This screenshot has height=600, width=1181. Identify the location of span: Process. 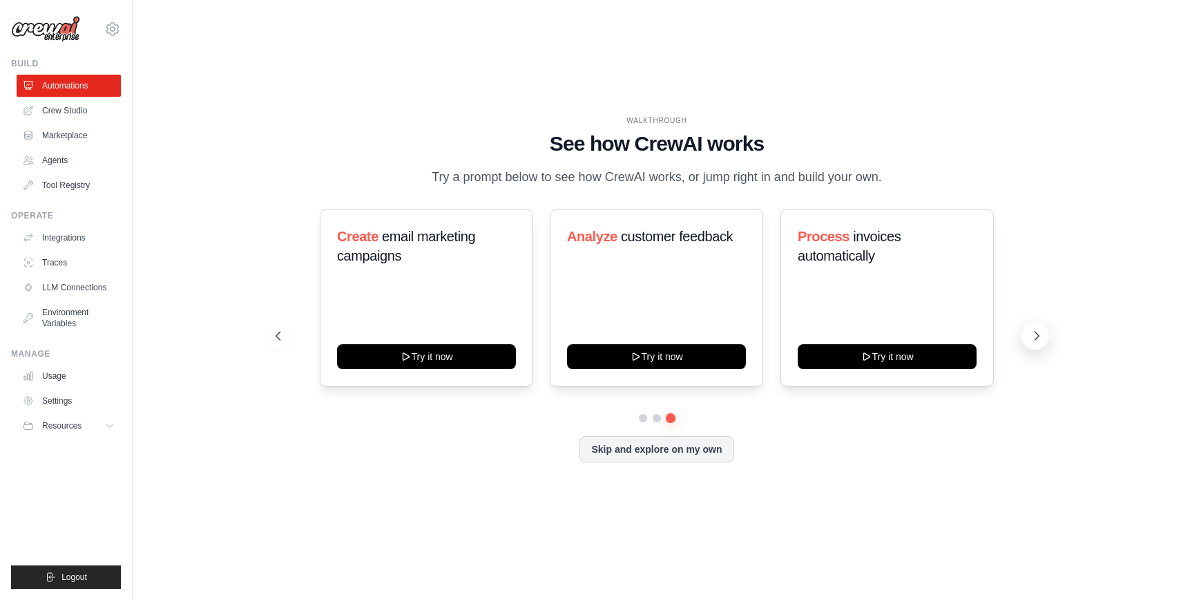
(823, 236).